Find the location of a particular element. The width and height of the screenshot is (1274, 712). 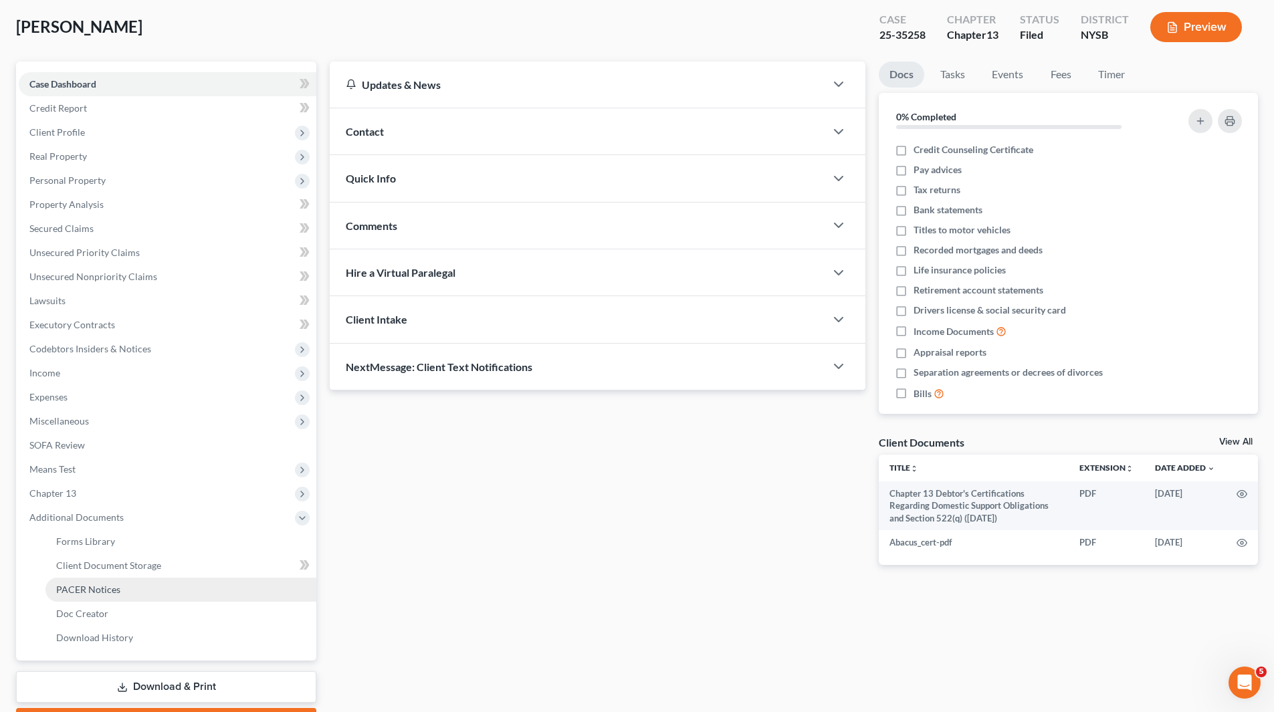

button: Preview is located at coordinates (1195, 27).